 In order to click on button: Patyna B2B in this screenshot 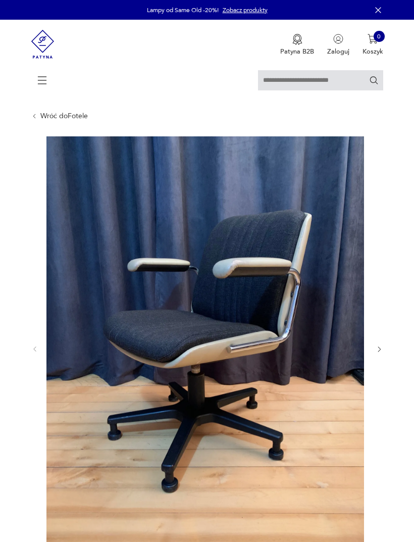, I will do `click(297, 45)`.